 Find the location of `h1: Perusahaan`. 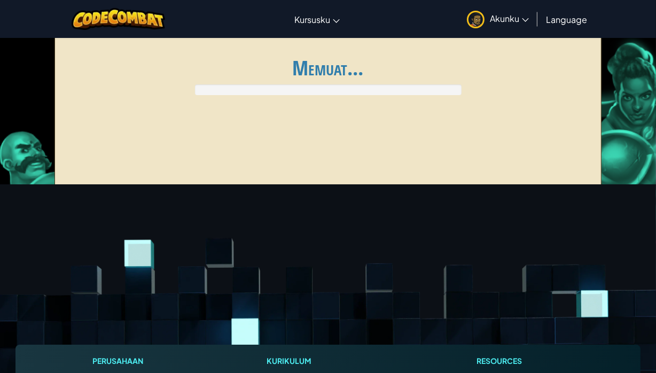

h1: Perusahaan is located at coordinates (117, 360).